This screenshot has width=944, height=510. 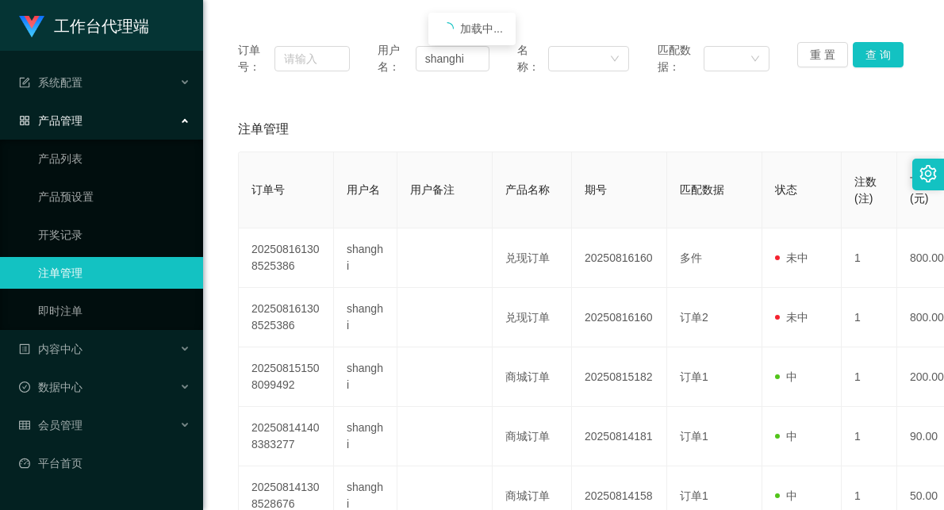 I want to click on span: 内容中心, so click(x=51, y=349).